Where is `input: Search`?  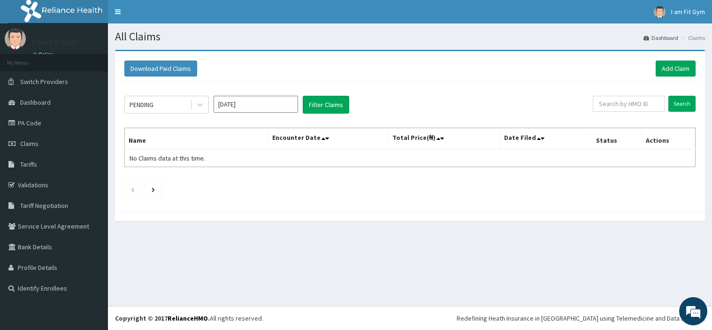
input: Search is located at coordinates (682, 104).